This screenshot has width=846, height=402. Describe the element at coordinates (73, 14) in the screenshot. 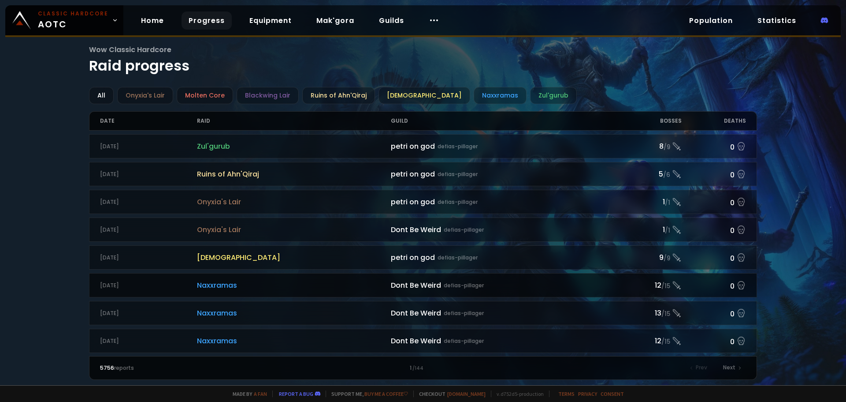

I see `small: Classic Hardcore` at that location.